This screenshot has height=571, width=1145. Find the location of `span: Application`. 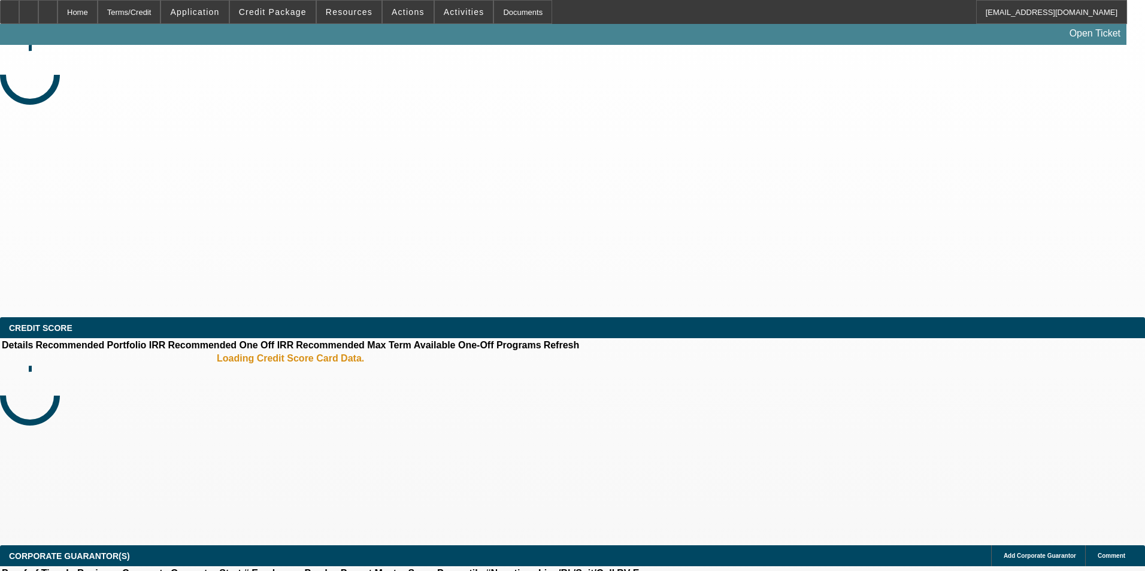

span: Application is located at coordinates (195, 12).